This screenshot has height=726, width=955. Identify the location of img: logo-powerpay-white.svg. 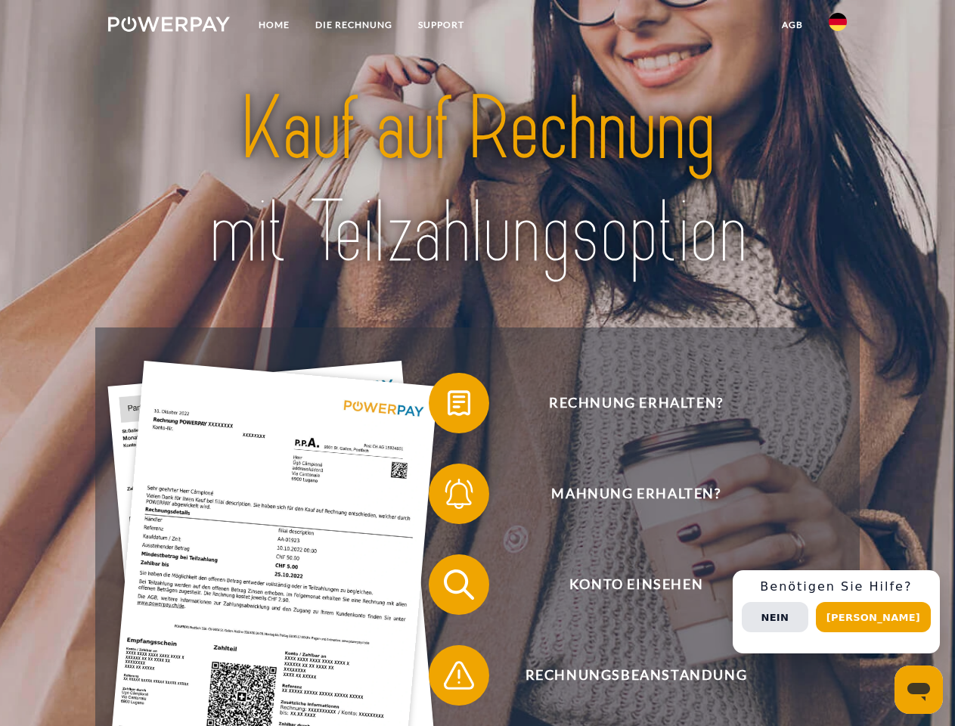
(169, 24).